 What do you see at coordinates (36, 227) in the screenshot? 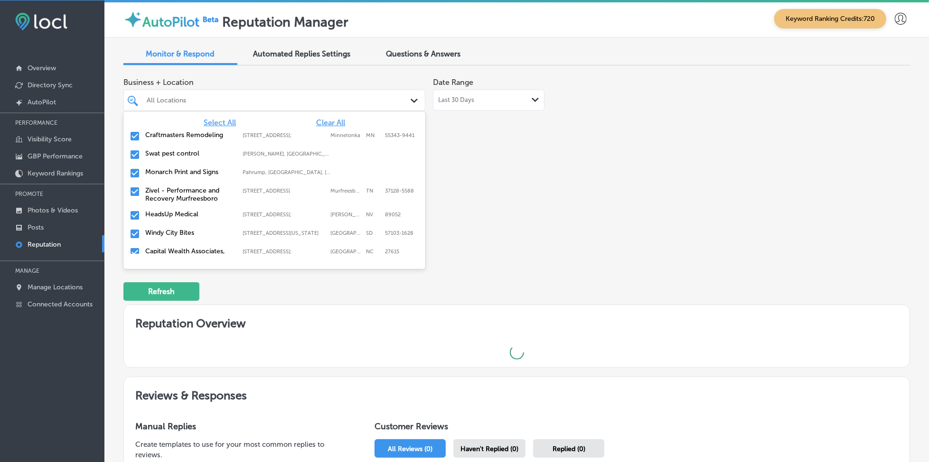
I see `p: Posts` at bounding box center [36, 227].